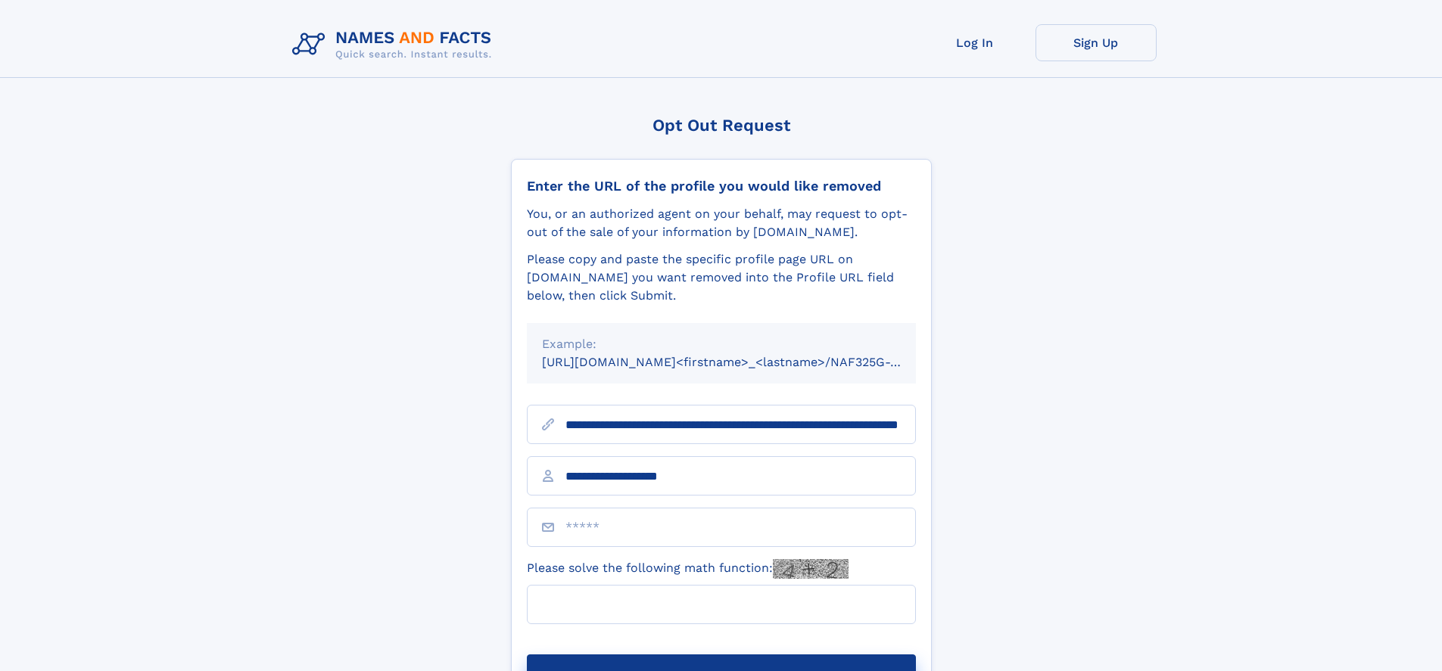 This screenshot has height=671, width=1442. I want to click on div: Example:, so click(721, 344).